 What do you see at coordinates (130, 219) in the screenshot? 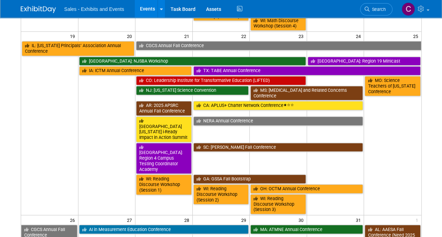
I see `span: 27` at bounding box center [130, 219].